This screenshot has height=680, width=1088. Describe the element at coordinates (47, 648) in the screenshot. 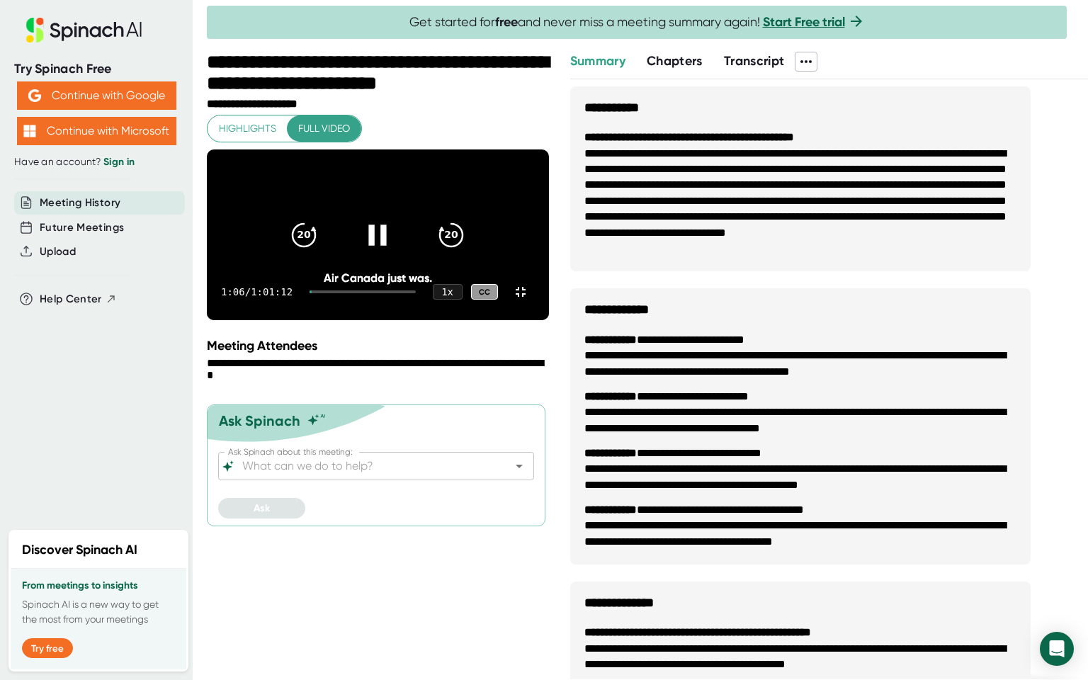

I see `button: Try free` at that location.